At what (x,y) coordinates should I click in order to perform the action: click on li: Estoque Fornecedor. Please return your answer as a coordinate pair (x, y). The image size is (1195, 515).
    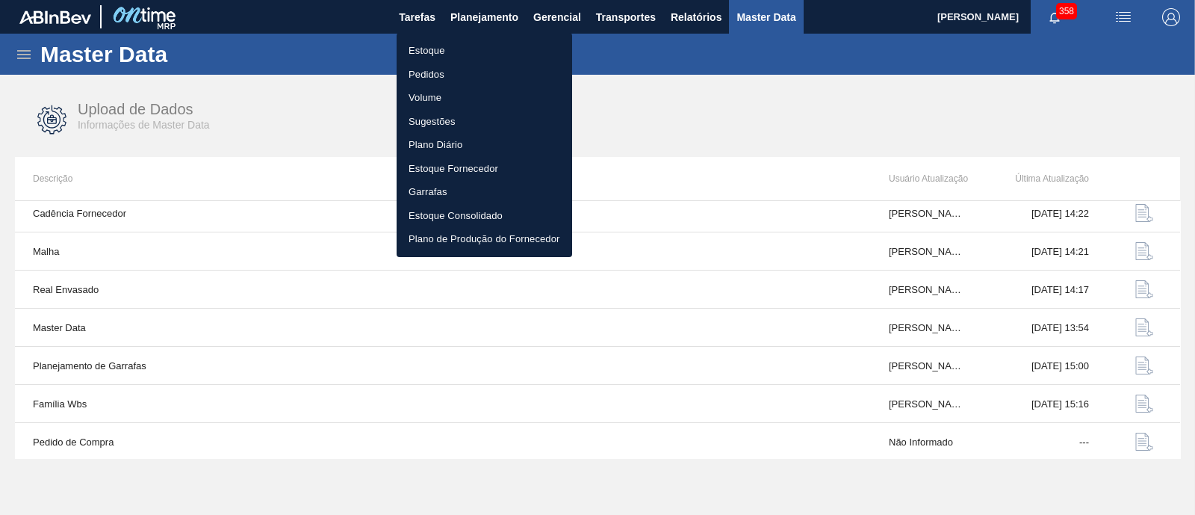
    Looking at the image, I should click on (484, 169).